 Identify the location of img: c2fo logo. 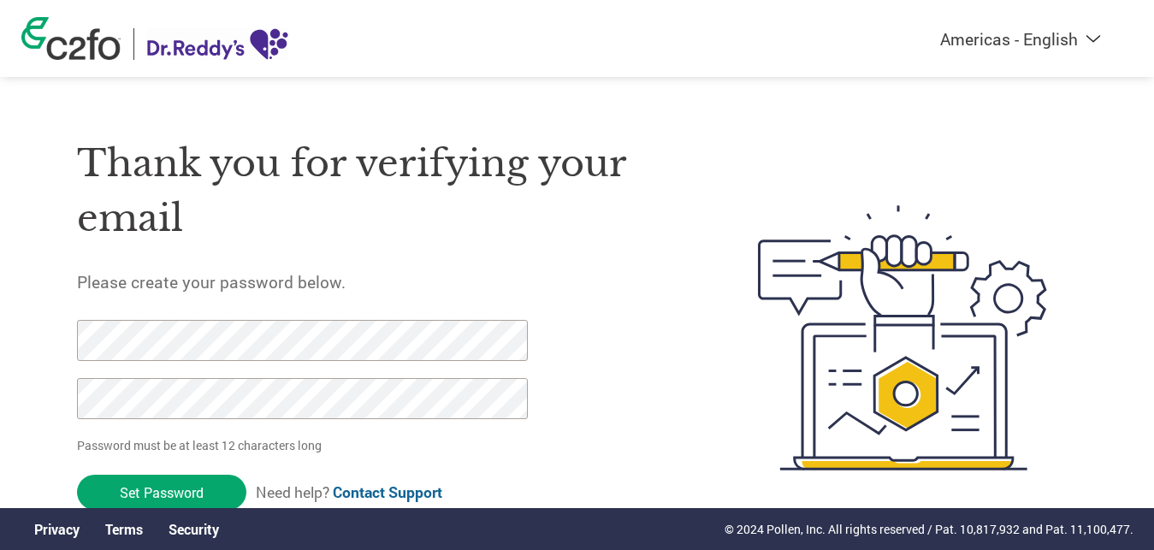
(71, 39).